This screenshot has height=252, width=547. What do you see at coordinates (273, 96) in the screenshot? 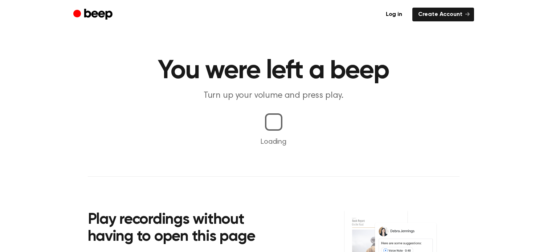
I see `p: Turn up your volume and press play.` at bounding box center [273, 96].